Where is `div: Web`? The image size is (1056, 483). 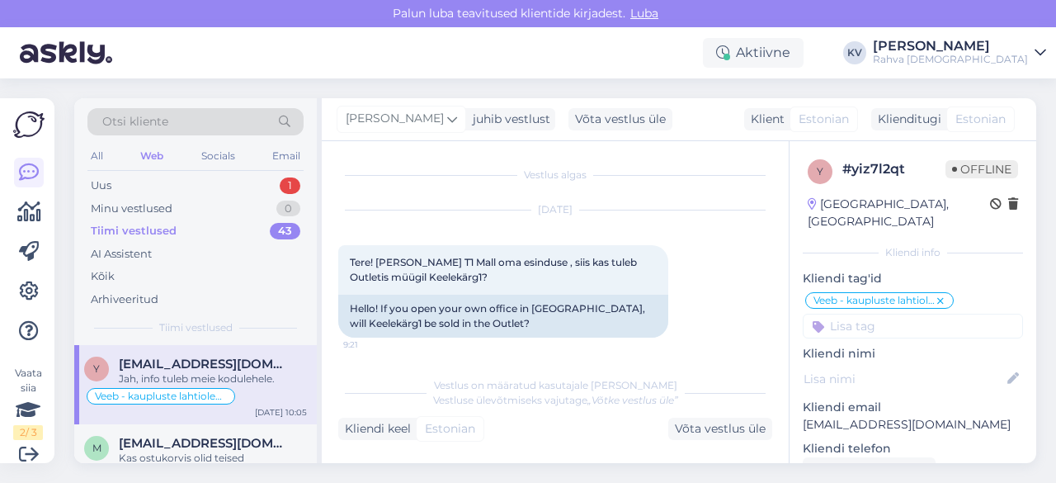
div: Web is located at coordinates (152, 156).